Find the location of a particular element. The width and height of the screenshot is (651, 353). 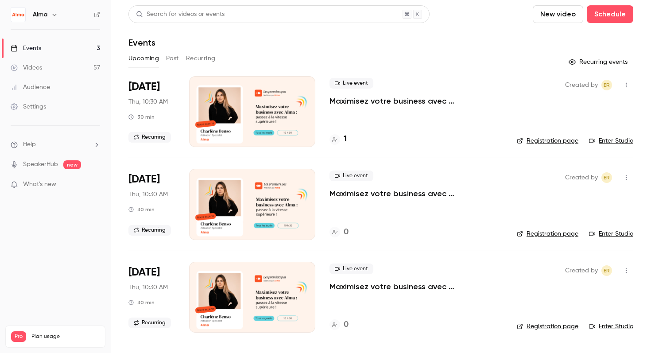

div: Oct 9 Thu, 10:30 AM (Europe/Paris) is located at coordinates (152, 112).